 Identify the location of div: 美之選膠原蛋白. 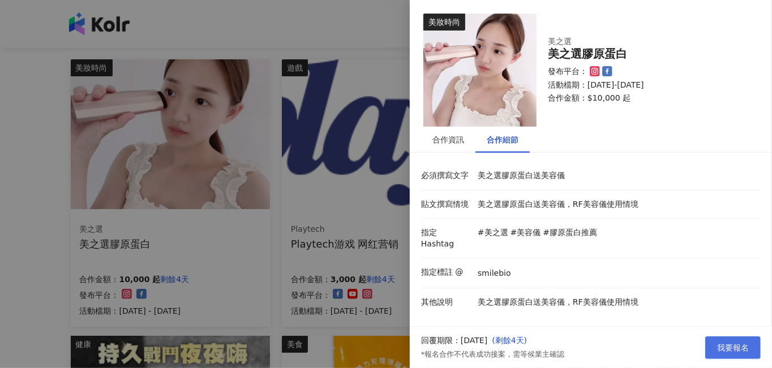
(647, 54).